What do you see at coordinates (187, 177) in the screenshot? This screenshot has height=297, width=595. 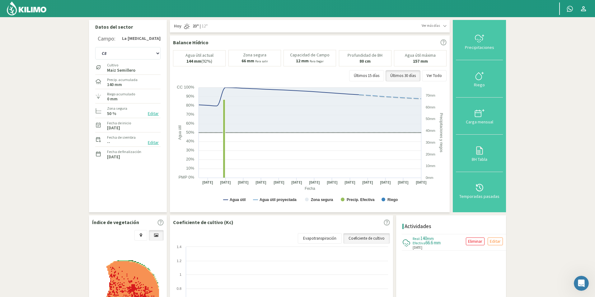 I see `text: PMP 0%` at bounding box center [187, 177].